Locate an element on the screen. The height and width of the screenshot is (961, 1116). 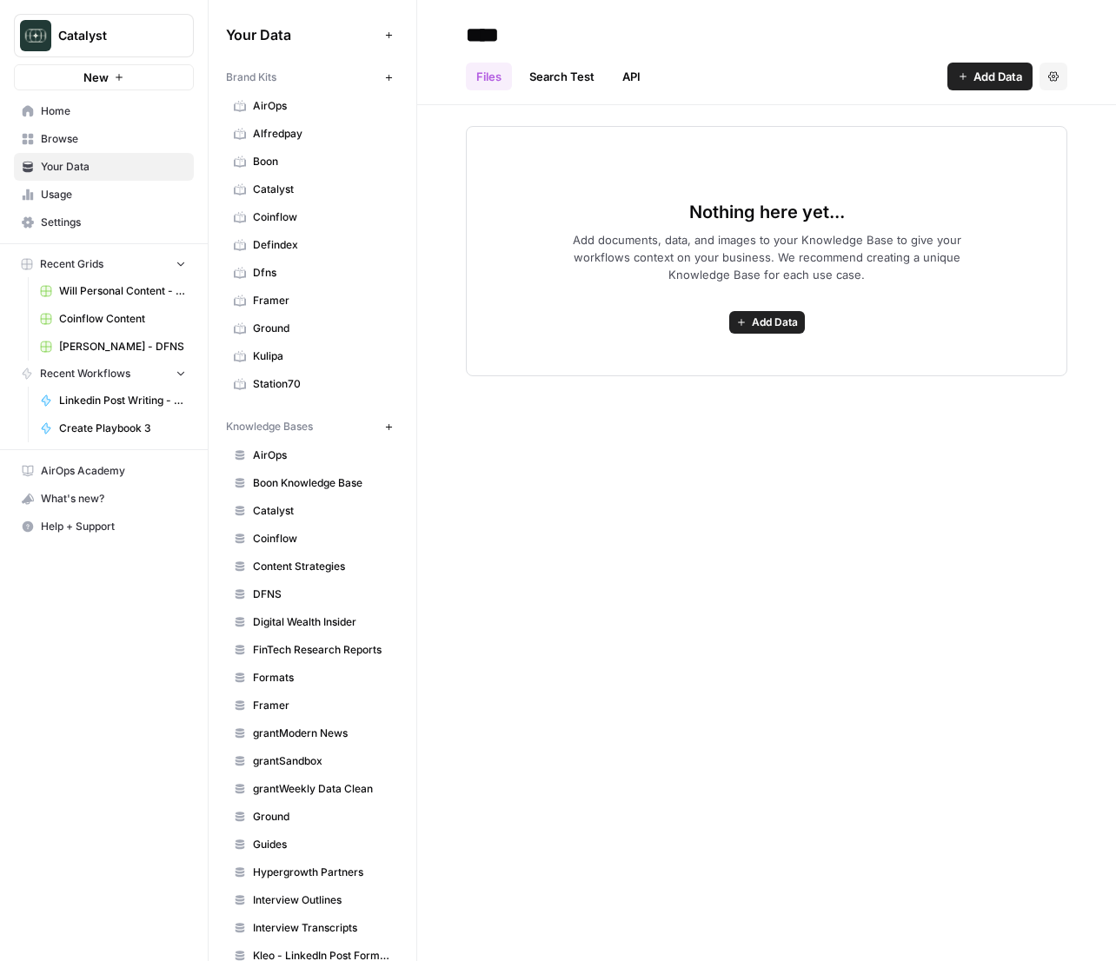
a: Settings is located at coordinates (103, 223).